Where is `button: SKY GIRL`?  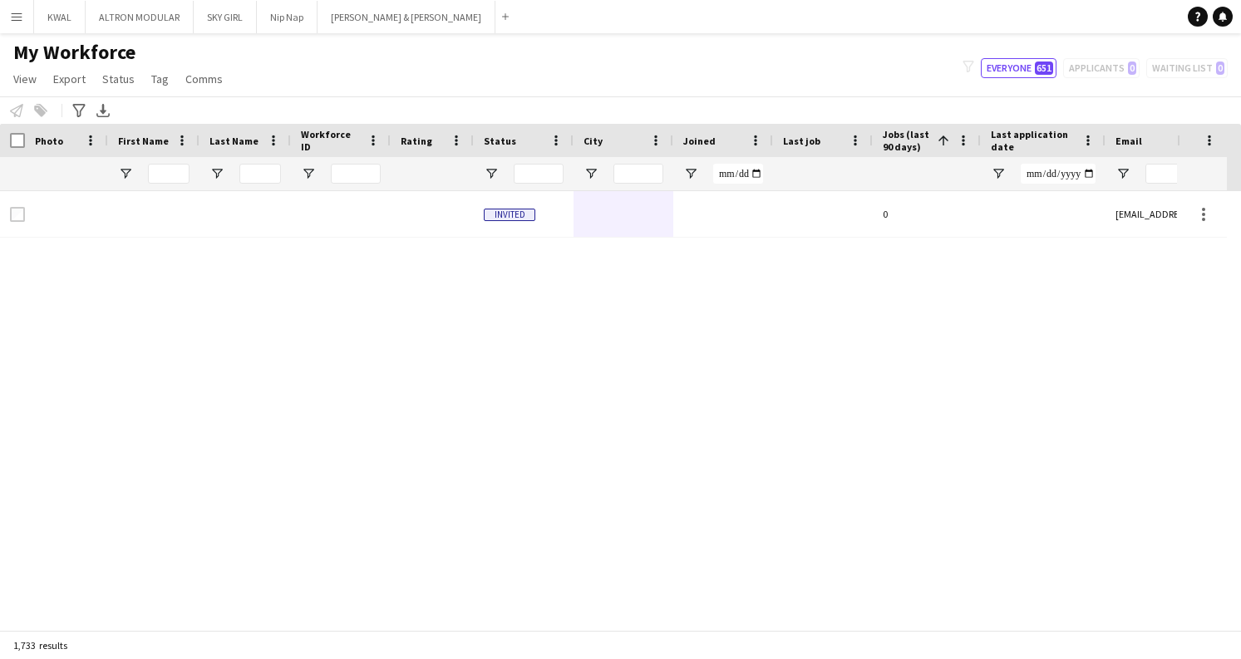
button: SKY GIRL is located at coordinates (225, 17).